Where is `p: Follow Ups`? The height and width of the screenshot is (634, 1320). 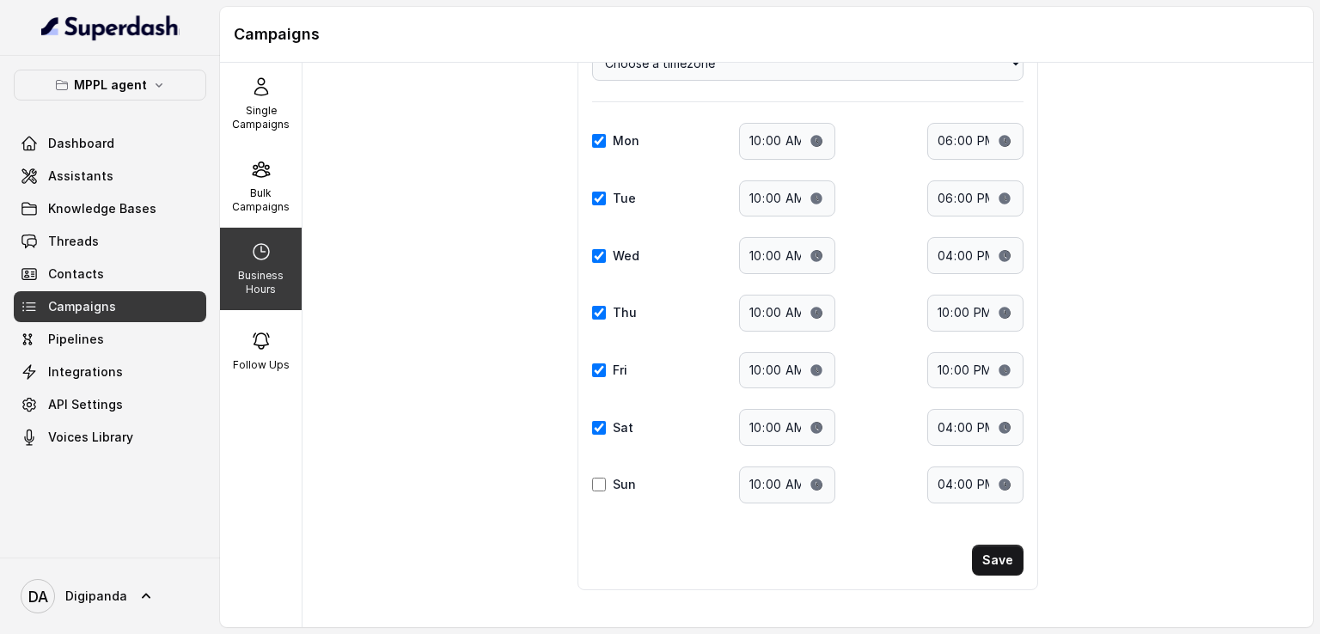 p: Follow Ups is located at coordinates (261, 365).